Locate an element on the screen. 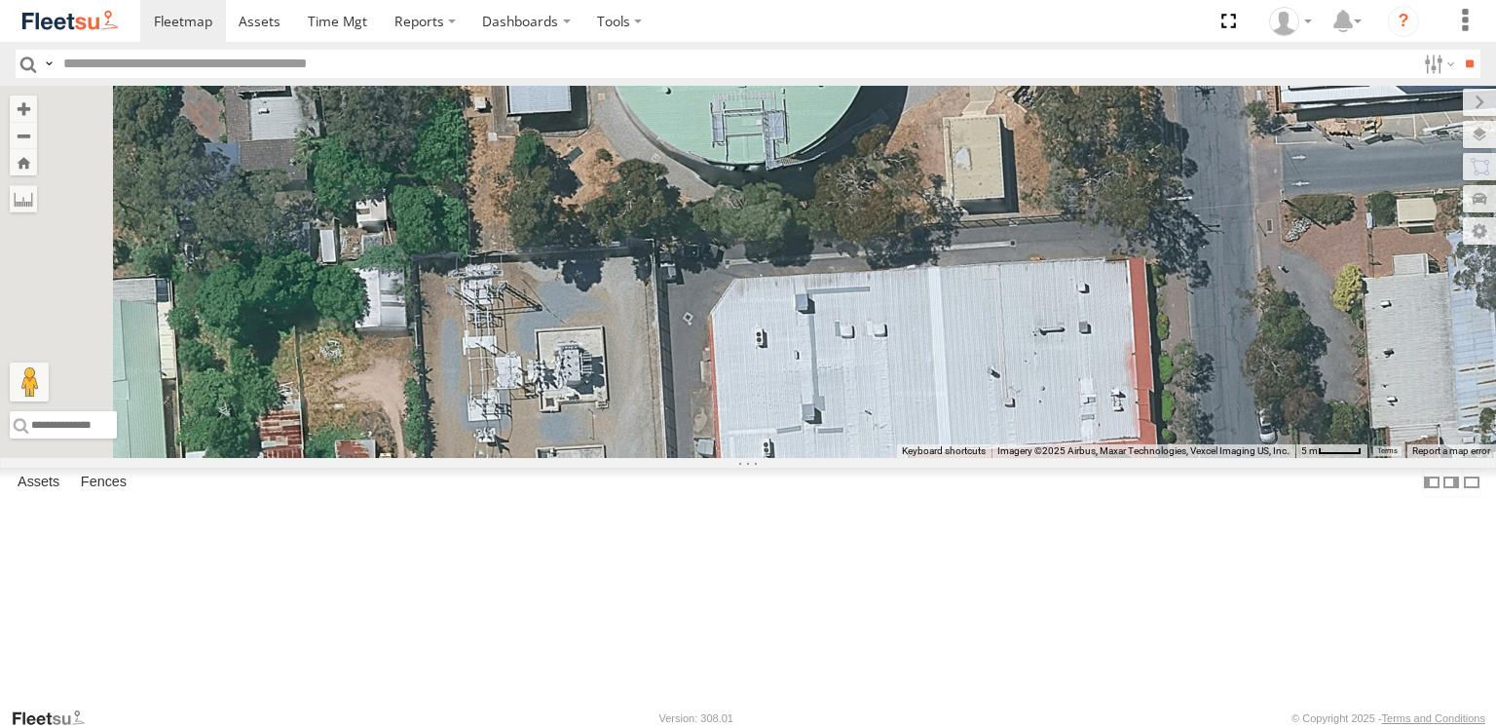 This screenshot has width=1496, height=728. label: Dock Summary Table to the Left is located at coordinates (1432, 481).